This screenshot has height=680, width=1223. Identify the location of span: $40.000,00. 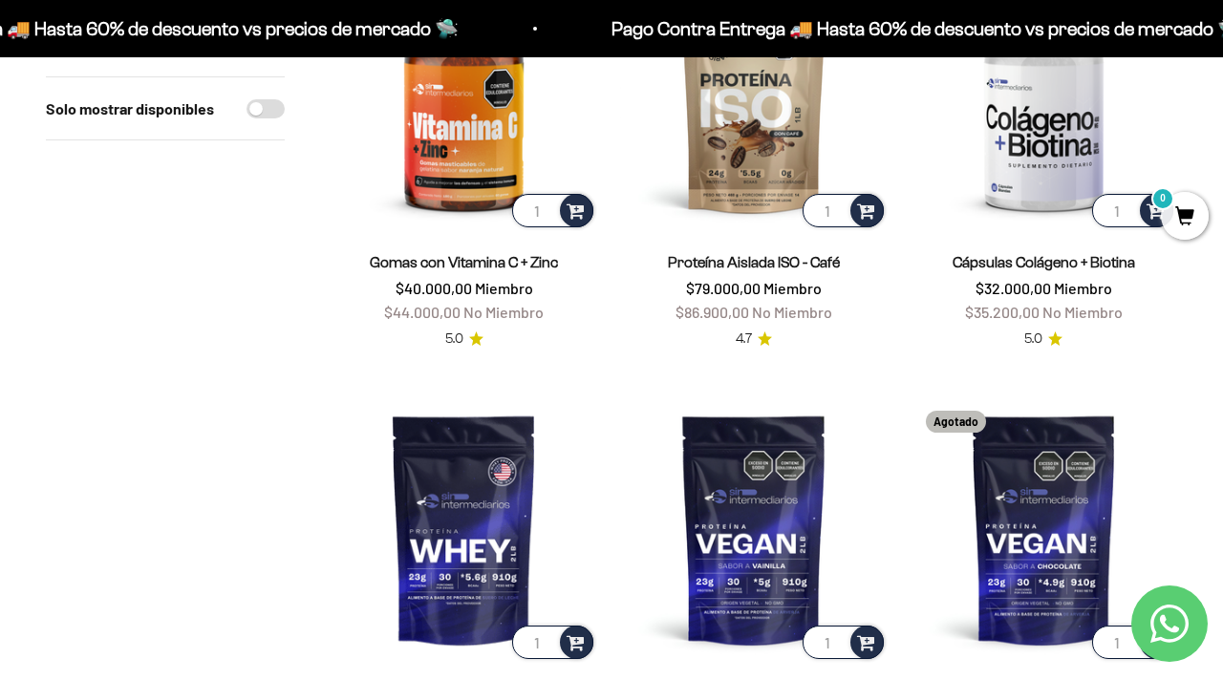
(434, 287).